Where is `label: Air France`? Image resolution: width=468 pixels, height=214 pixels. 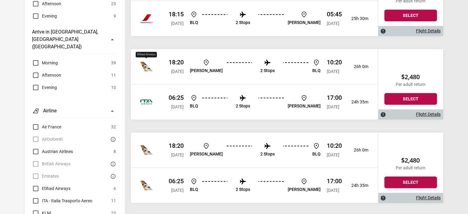
label: Air France is located at coordinates (46, 127).